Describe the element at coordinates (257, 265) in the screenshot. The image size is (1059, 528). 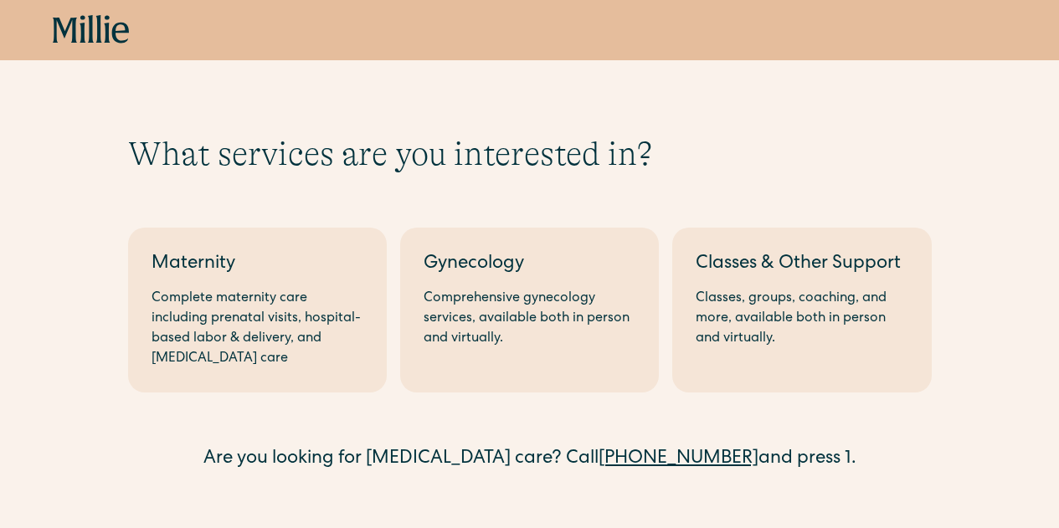
I see `div: Maternity` at that location.